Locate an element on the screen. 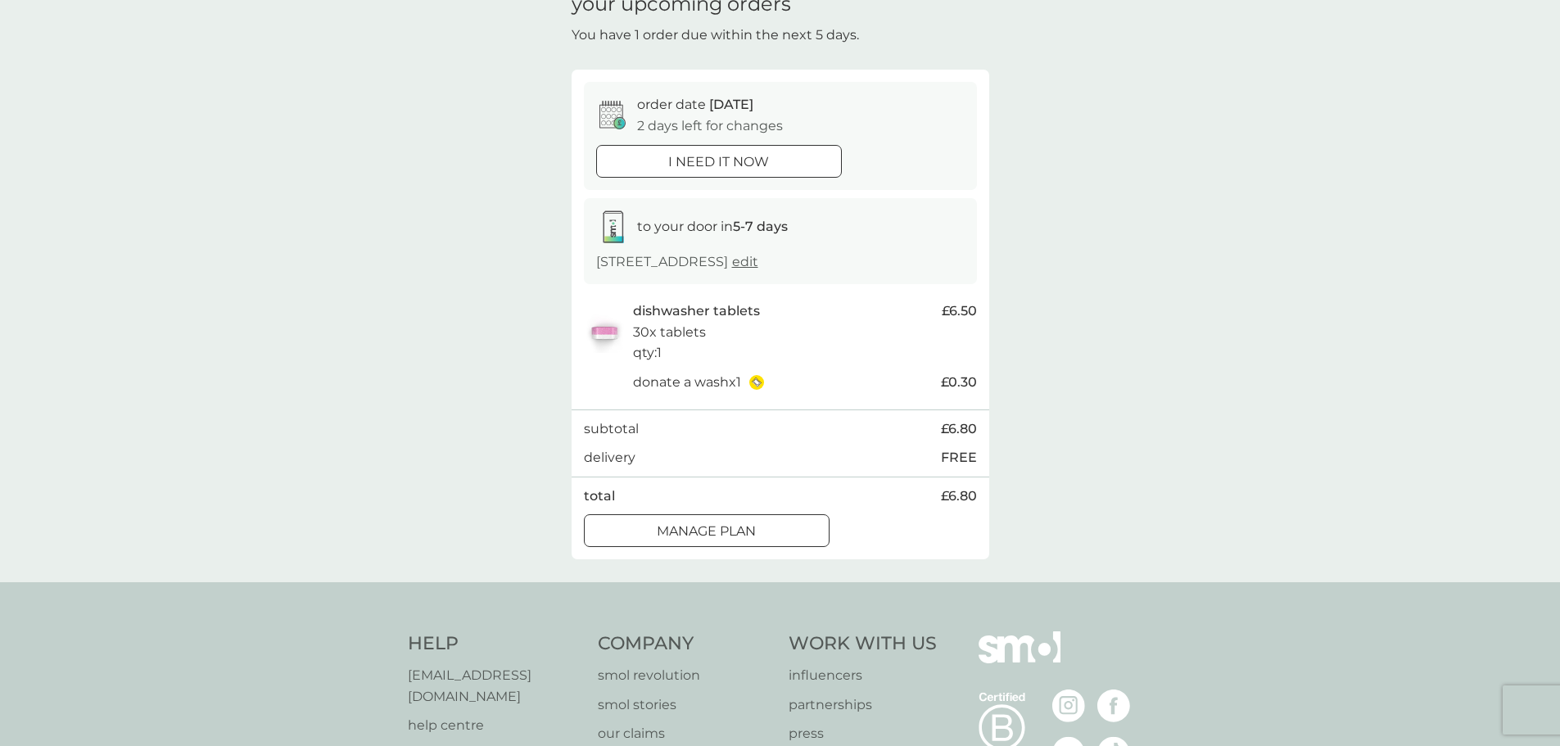  p: help centre is located at coordinates (495, 726).